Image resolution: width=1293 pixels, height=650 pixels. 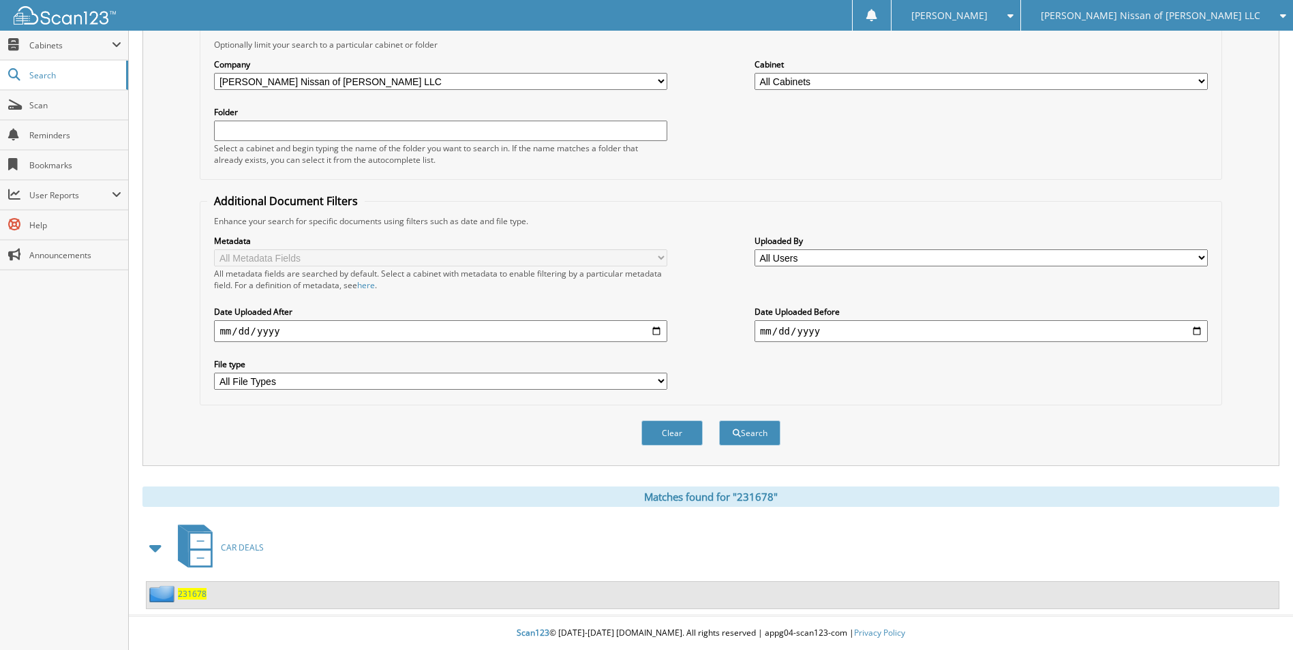 What do you see at coordinates (65, 15) in the screenshot?
I see `img: scan123-logo-white.svg` at bounding box center [65, 15].